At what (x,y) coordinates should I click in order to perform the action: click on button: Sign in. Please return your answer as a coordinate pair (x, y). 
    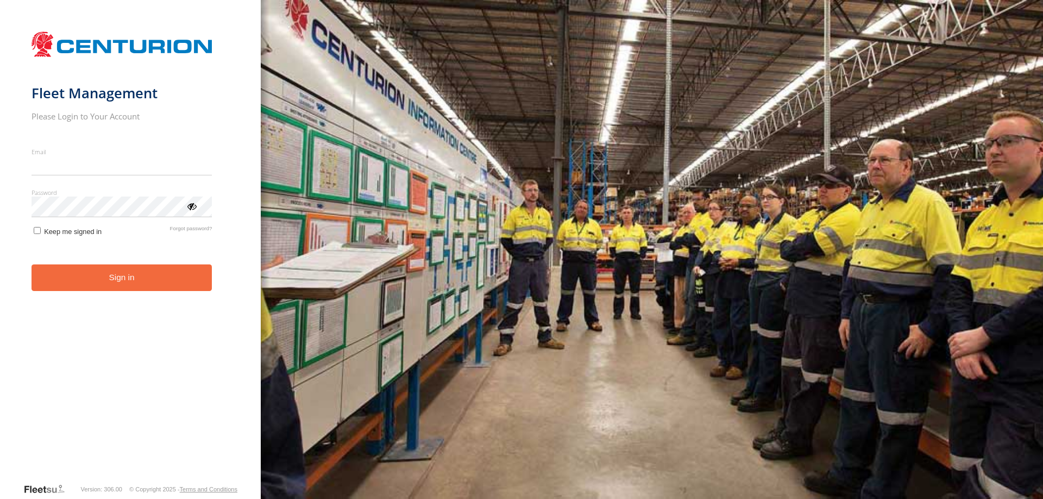
    Looking at the image, I should click on (122, 278).